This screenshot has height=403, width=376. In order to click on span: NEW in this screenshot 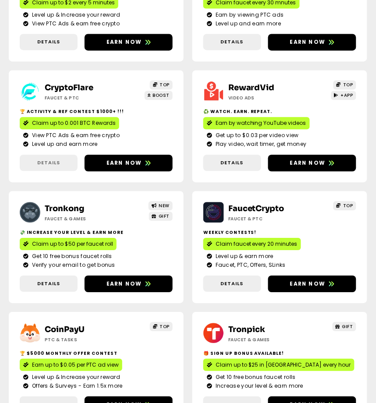, I will do `click(164, 206)`.